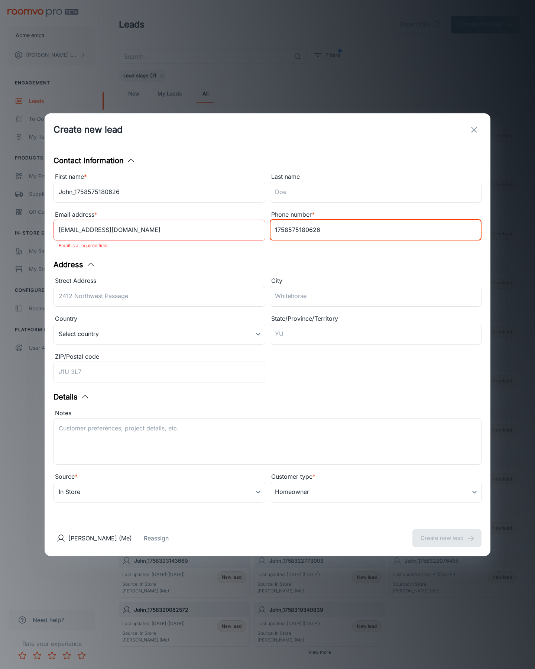  Describe the element at coordinates (159, 177) in the screenshot. I see `div: First name` at that location.